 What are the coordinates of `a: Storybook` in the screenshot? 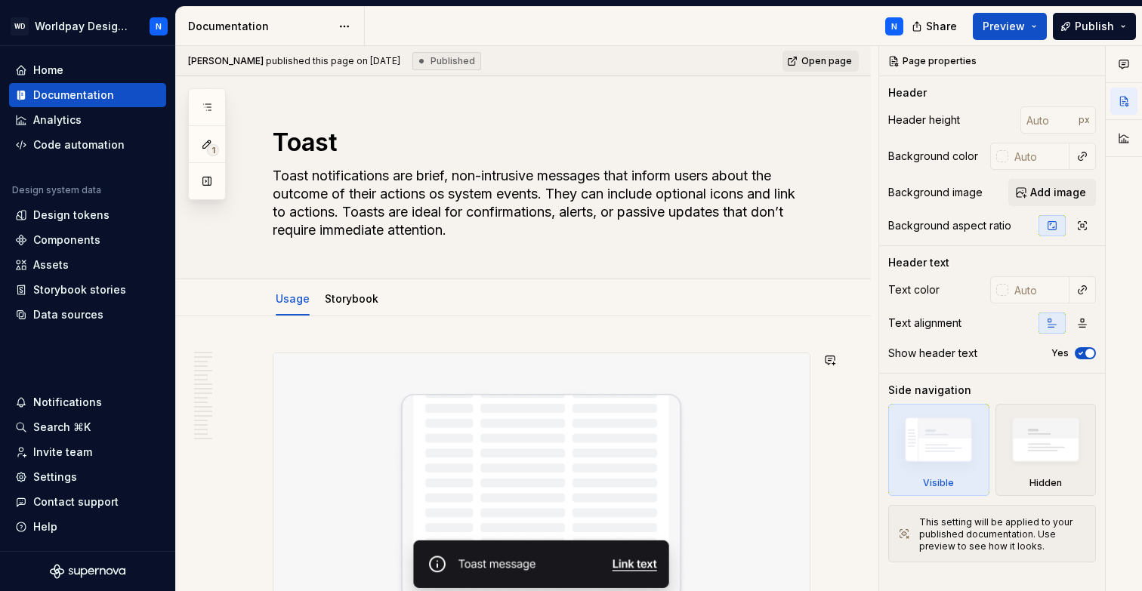 It's located at (351, 298).